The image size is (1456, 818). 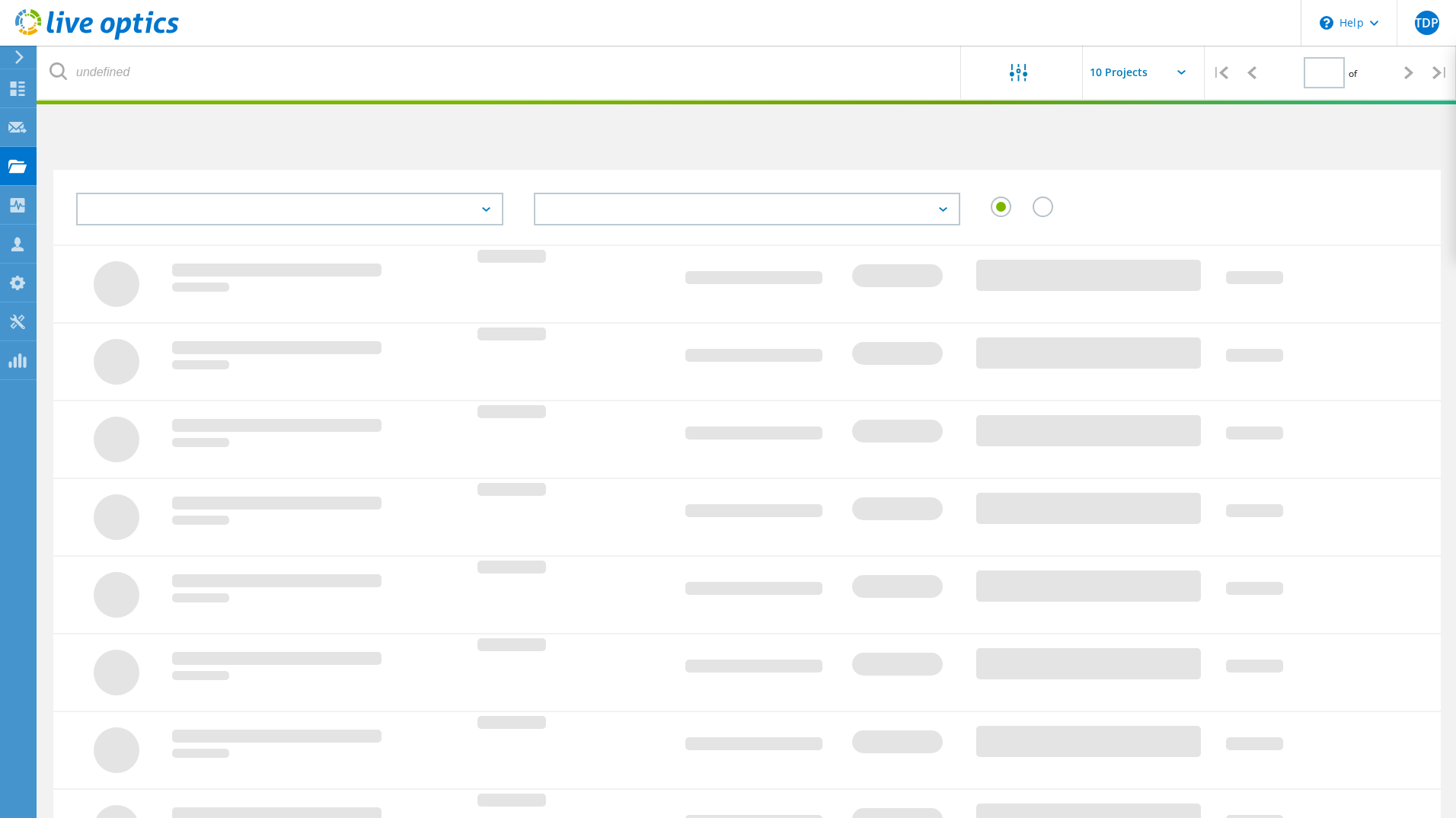 I want to click on span: of, so click(x=1353, y=74).